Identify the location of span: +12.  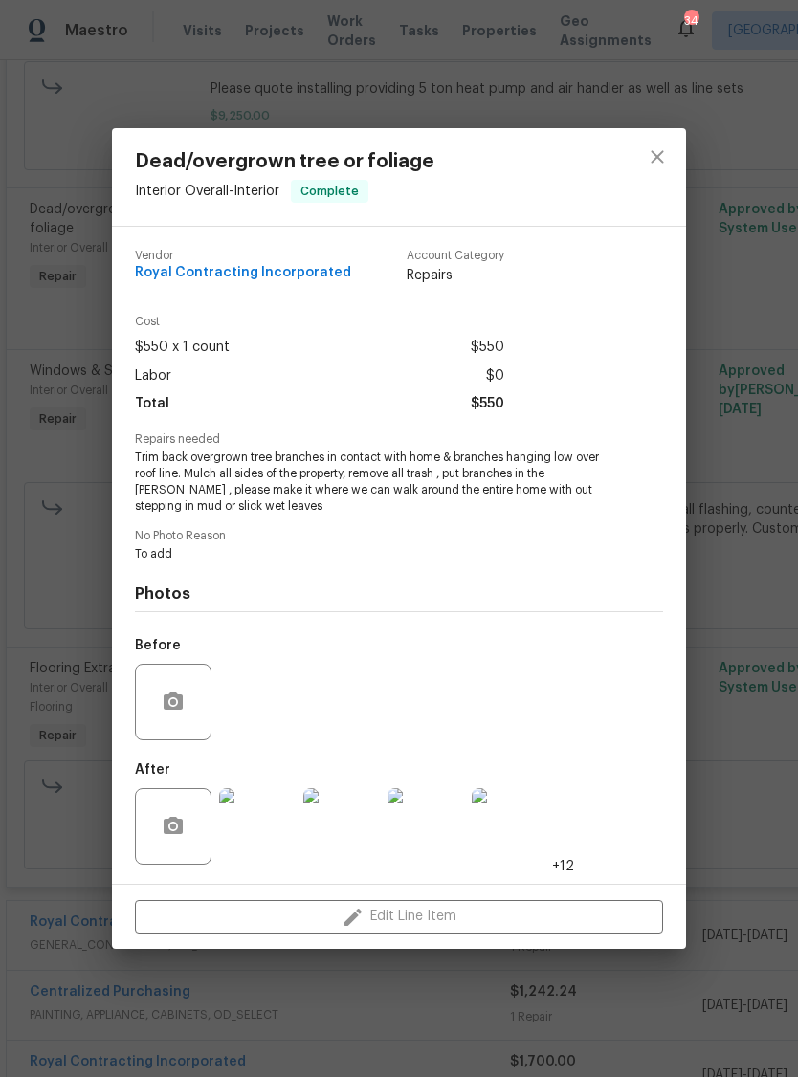
(563, 867).